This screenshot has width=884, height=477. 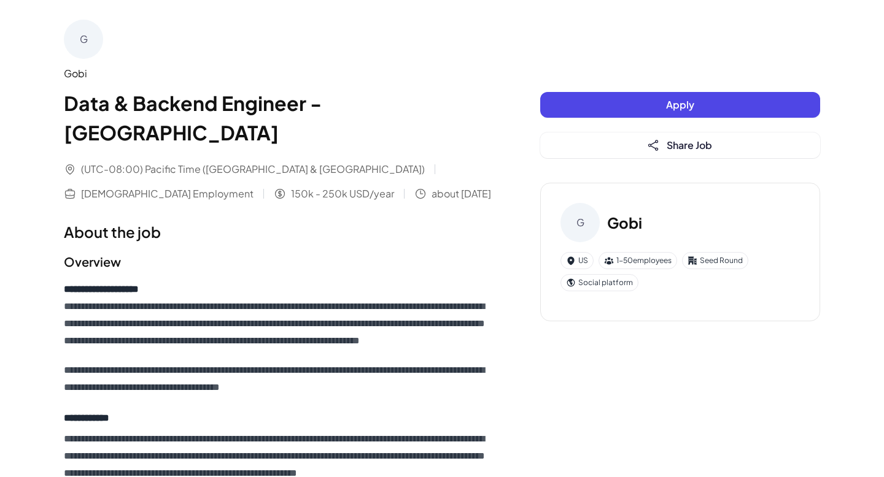 I want to click on span: 150k - 250k USD/year, so click(x=342, y=194).